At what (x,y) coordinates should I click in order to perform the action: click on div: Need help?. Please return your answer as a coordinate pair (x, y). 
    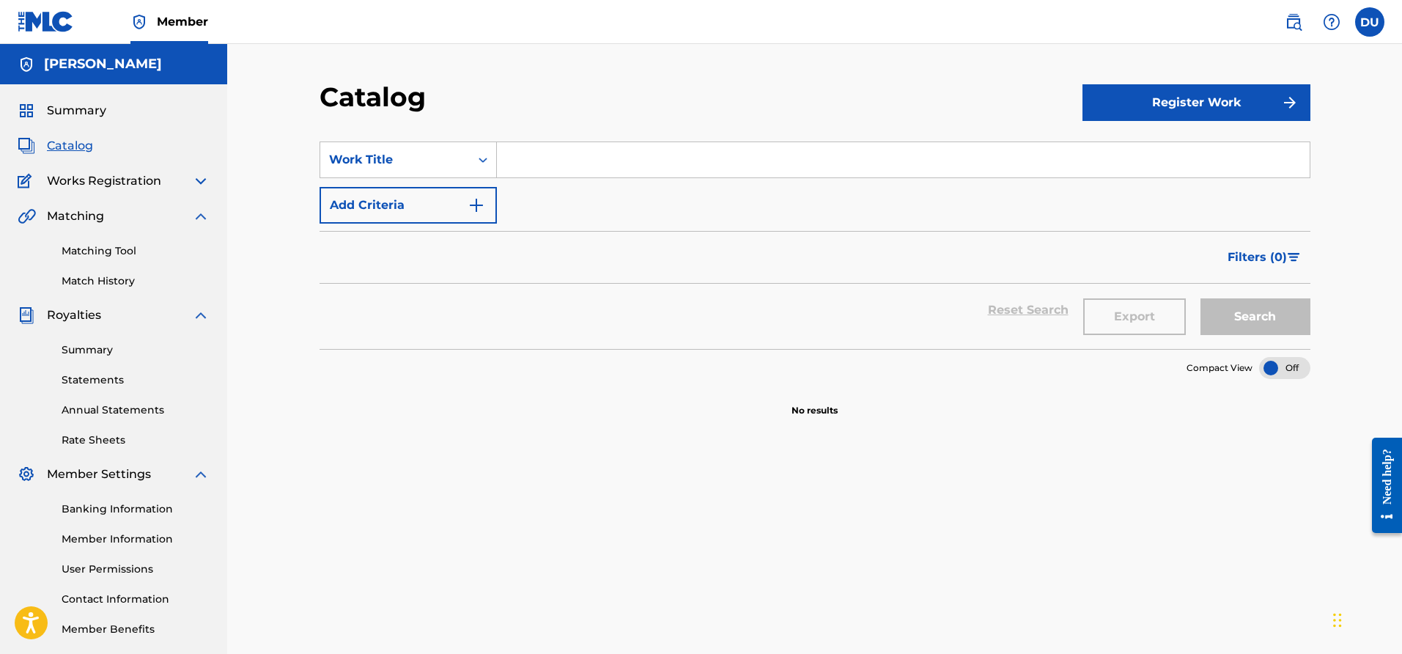
    Looking at the image, I should click on (26, 53).